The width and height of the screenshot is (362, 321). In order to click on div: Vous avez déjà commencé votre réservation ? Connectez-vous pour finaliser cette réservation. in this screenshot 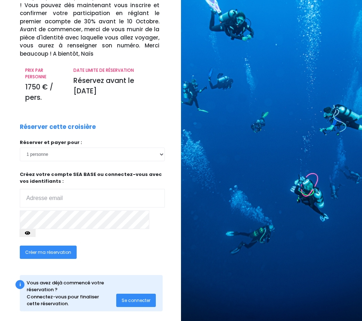, I will do `click(69, 294)`.